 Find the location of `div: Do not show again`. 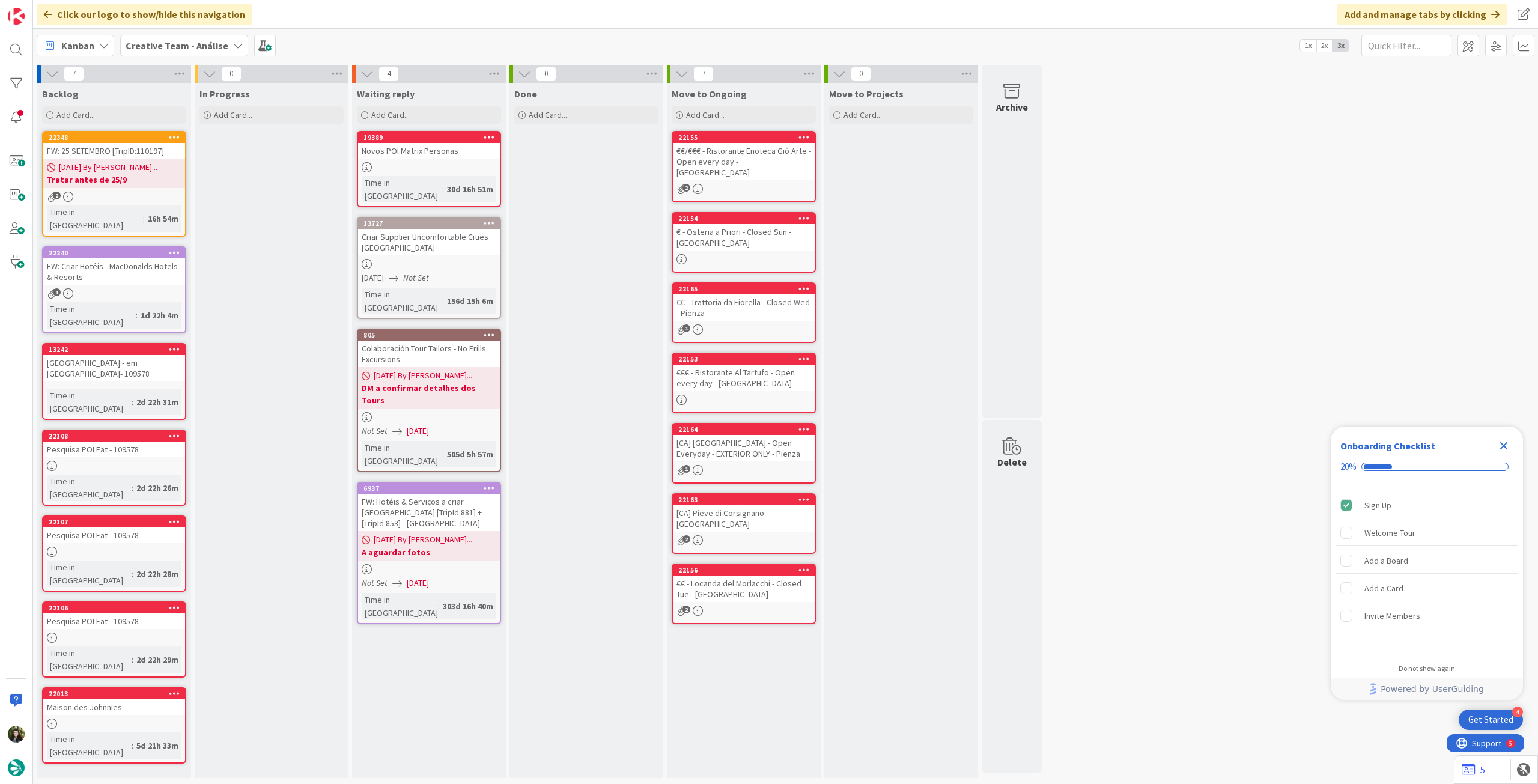

div: Do not show again is located at coordinates (1427, 669).